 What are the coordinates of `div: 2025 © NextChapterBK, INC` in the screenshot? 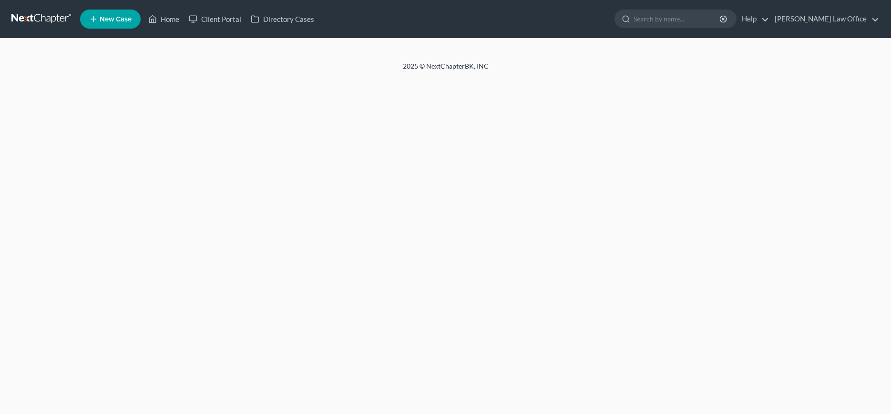 It's located at (446, 70).